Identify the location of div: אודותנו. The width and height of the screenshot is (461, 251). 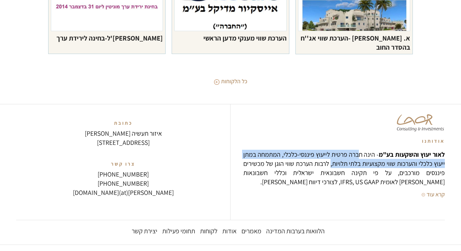
(344, 141).